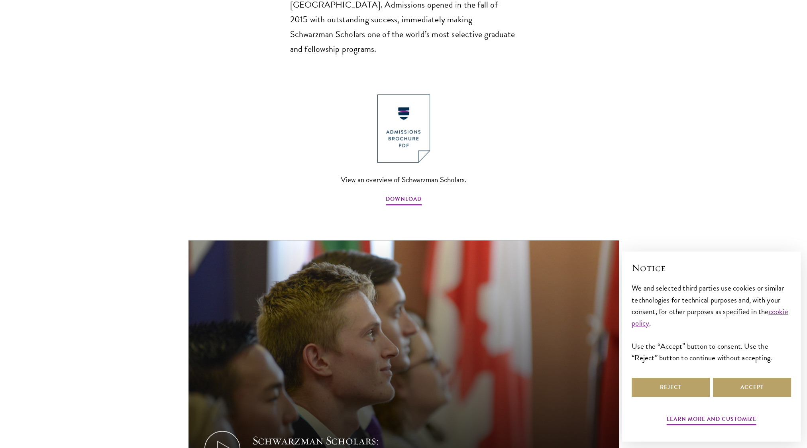  I want to click on a: cookie policy, so click(710, 317).